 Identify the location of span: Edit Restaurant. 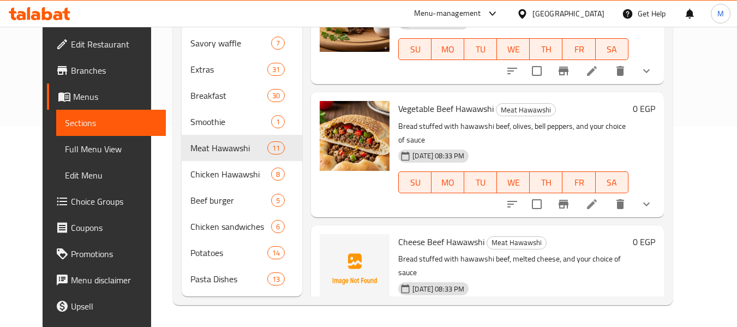
(114, 44).